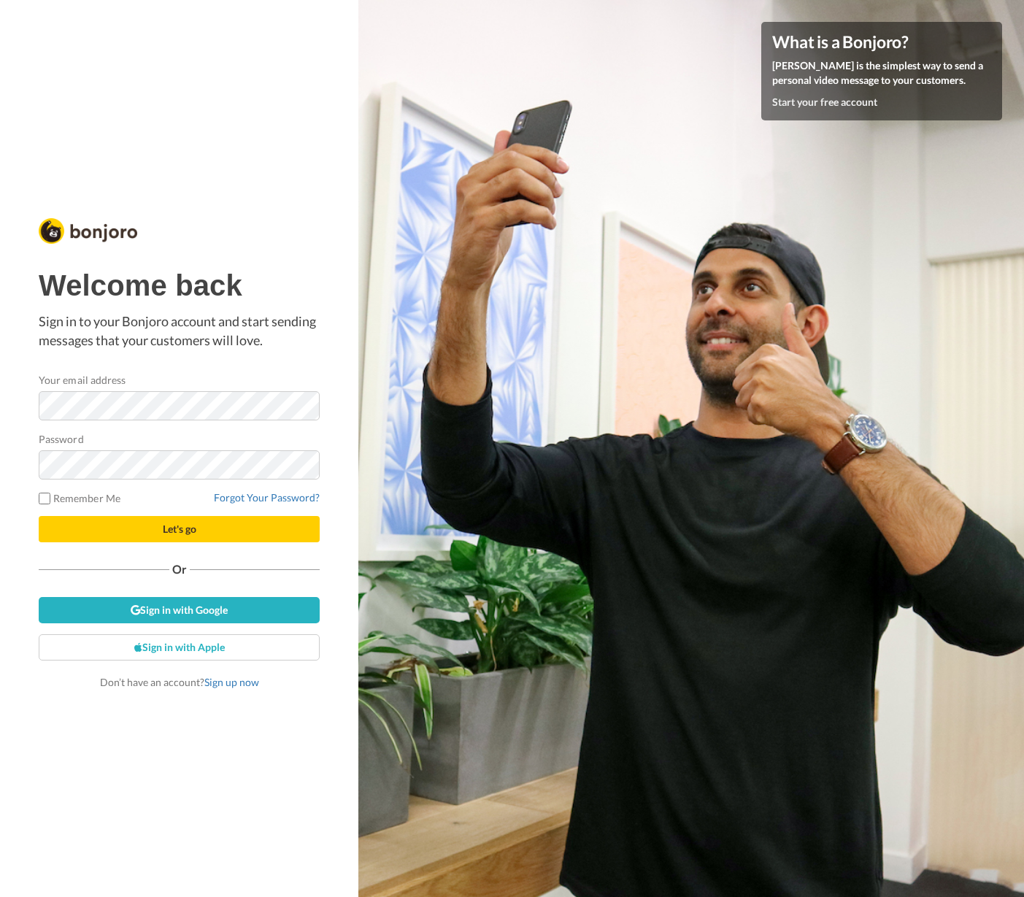 This screenshot has height=897, width=1024. What do you see at coordinates (266, 497) in the screenshot?
I see `a: Forgot Your Password?` at bounding box center [266, 497].